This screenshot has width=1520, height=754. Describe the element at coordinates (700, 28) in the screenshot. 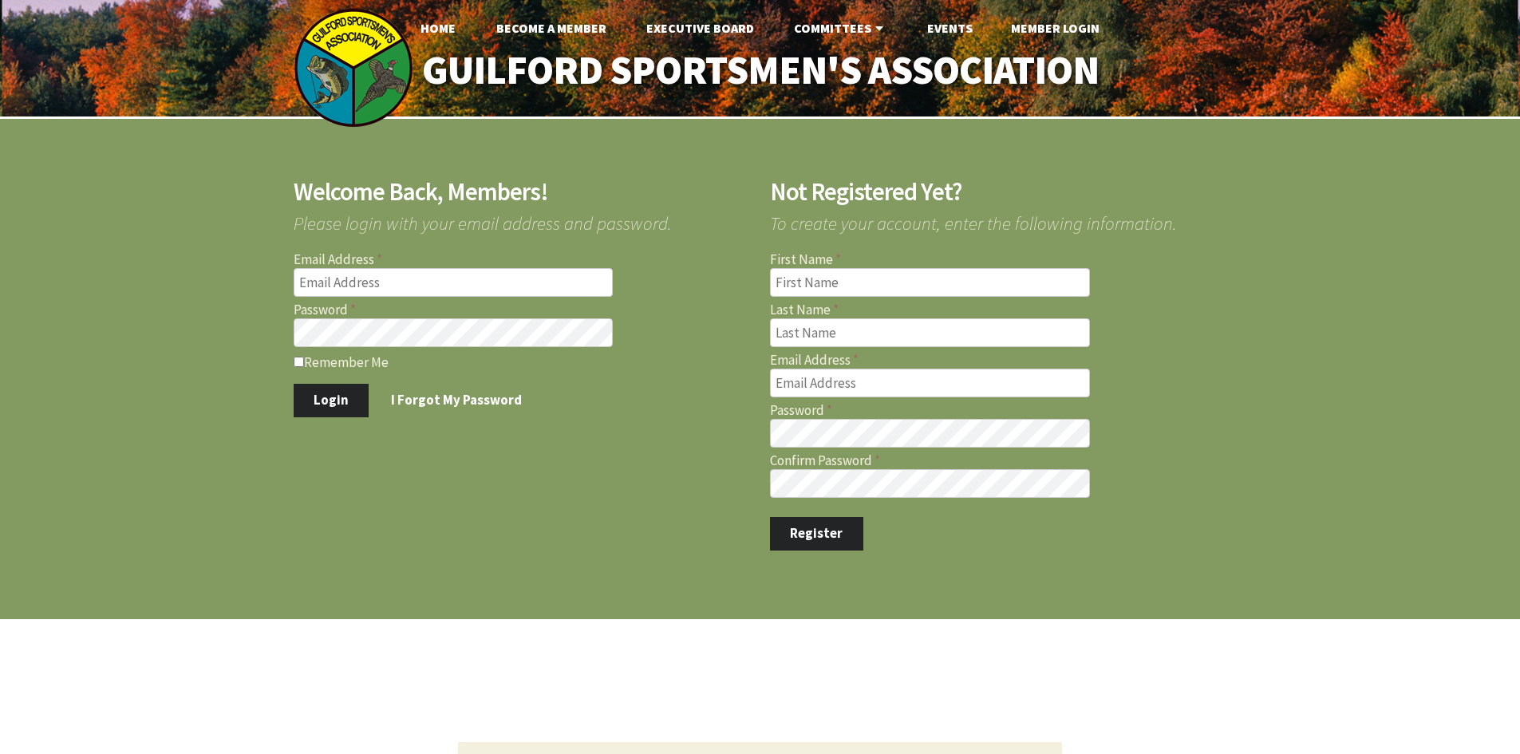

I see `a: Executive Board` at that location.